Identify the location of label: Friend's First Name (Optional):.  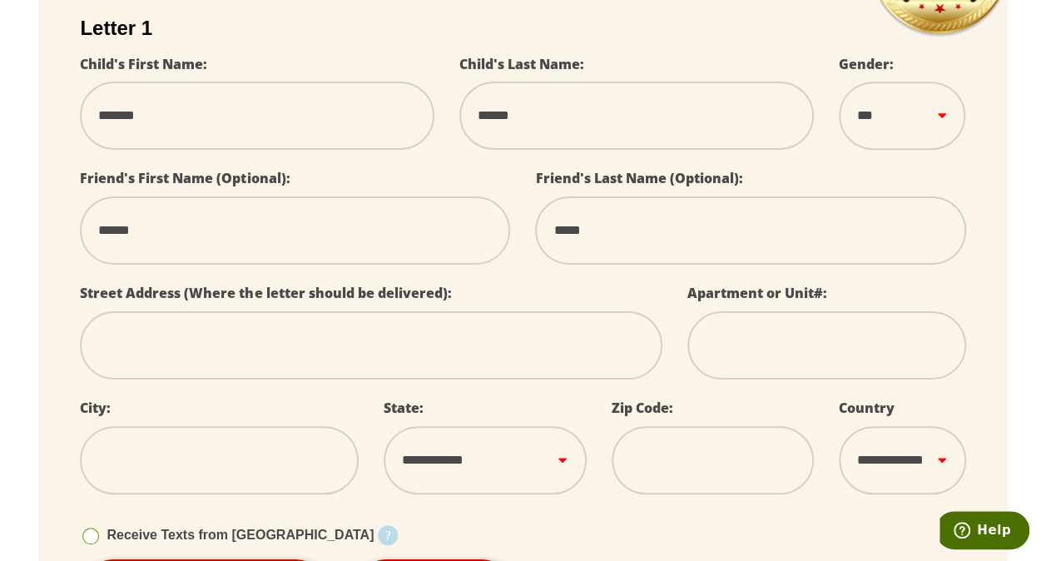
(185, 178).